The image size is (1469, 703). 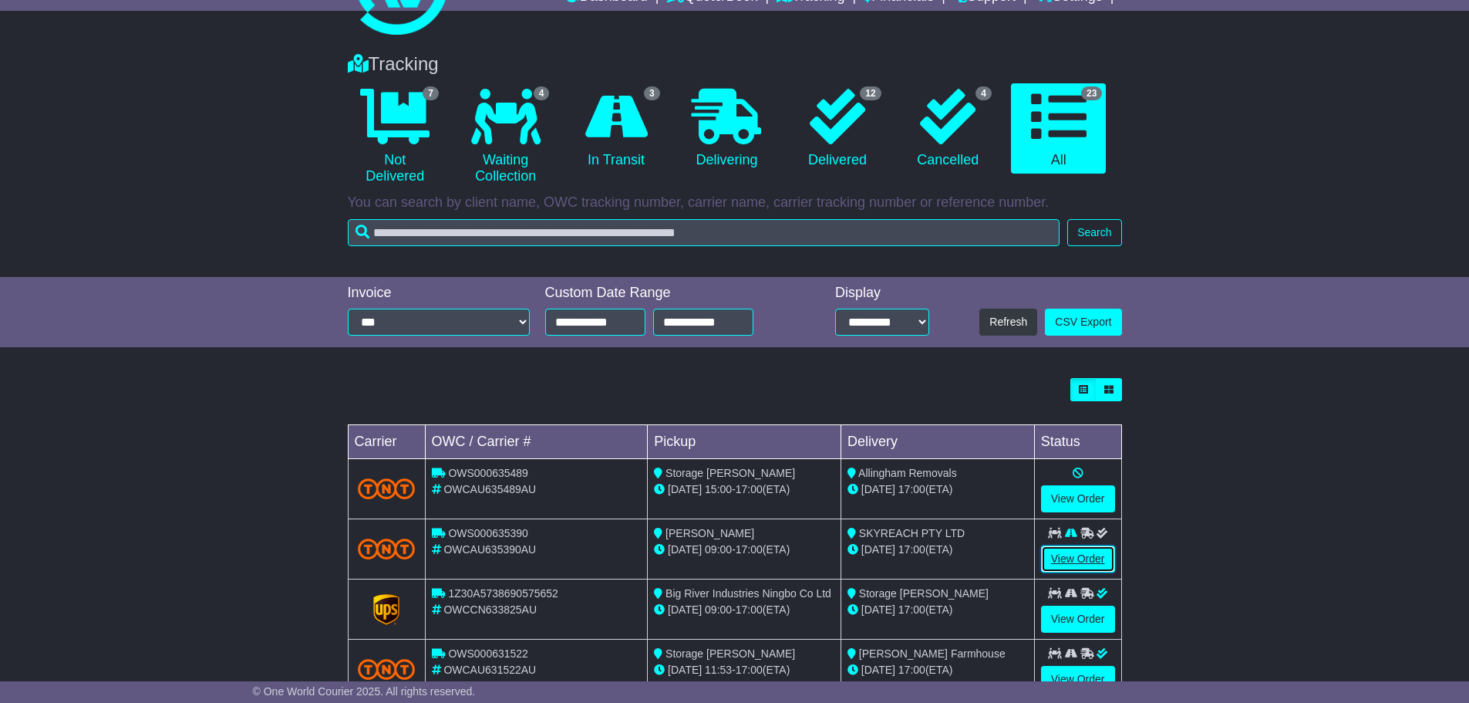 What do you see at coordinates (615, 129) in the screenshot?
I see `a: 3 In Transit` at bounding box center [615, 129].